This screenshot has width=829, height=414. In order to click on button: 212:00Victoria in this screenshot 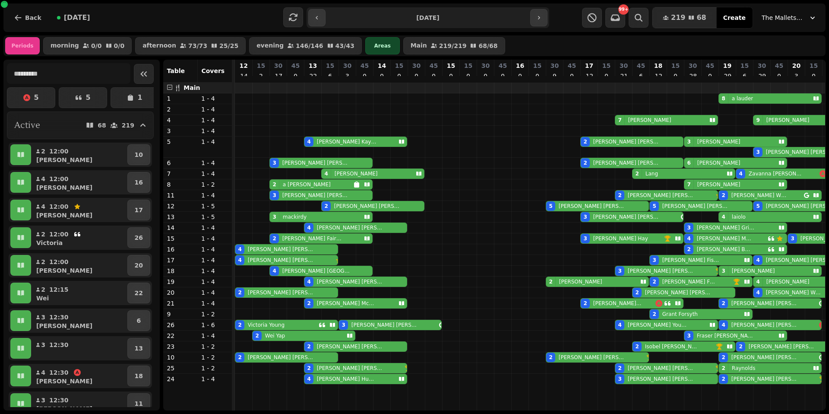, I will do `click(79, 238)`.